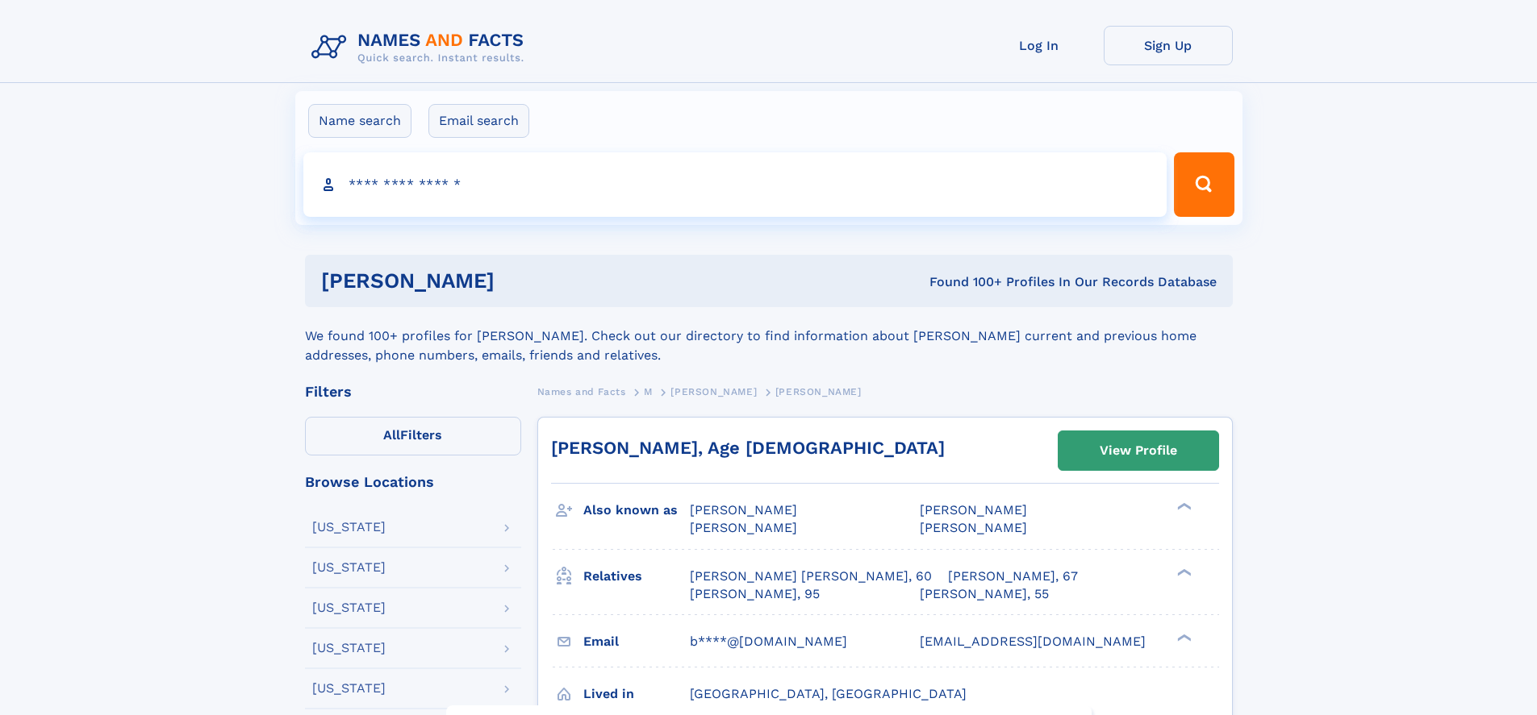 The width and height of the screenshot is (1537, 715). Describe the element at coordinates (391, 435) in the screenshot. I see `span: All` at that location.